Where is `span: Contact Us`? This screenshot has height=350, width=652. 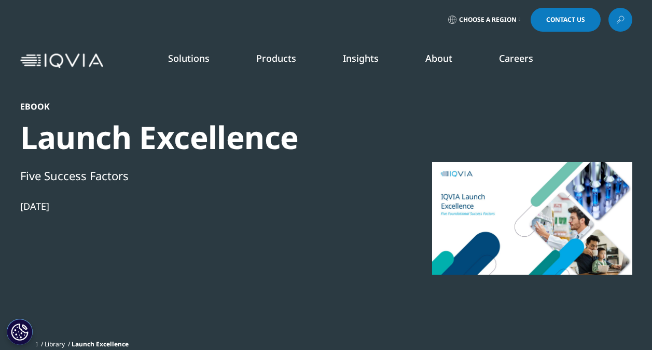
span: Contact Us is located at coordinates (566, 20).